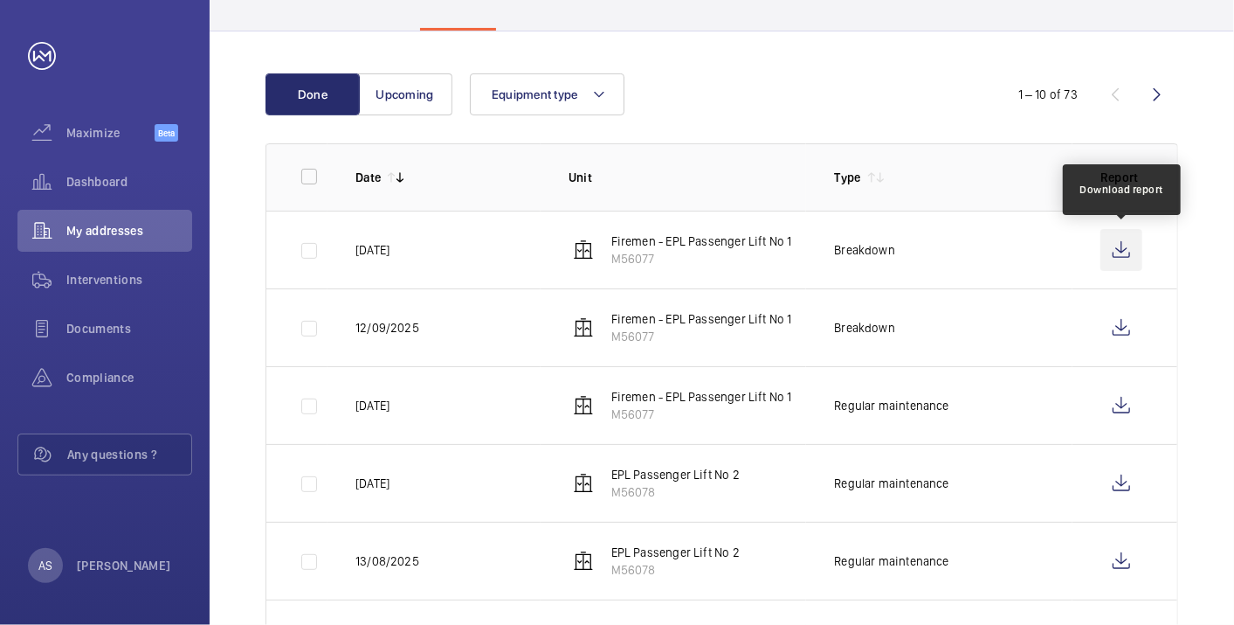  I want to click on div: 1 – 10 of 73, so click(1048, 94).